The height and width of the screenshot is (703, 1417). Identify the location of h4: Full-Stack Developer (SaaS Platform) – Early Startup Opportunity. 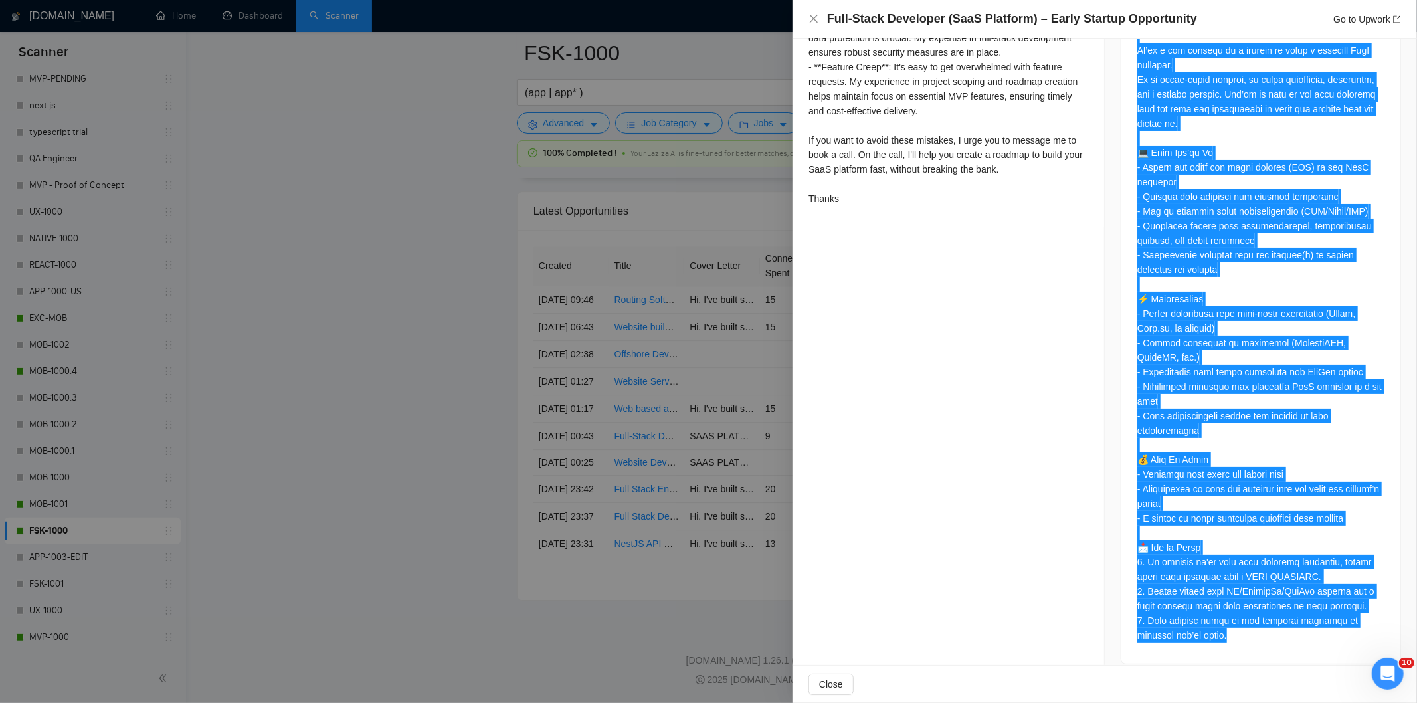
(1011, 19).